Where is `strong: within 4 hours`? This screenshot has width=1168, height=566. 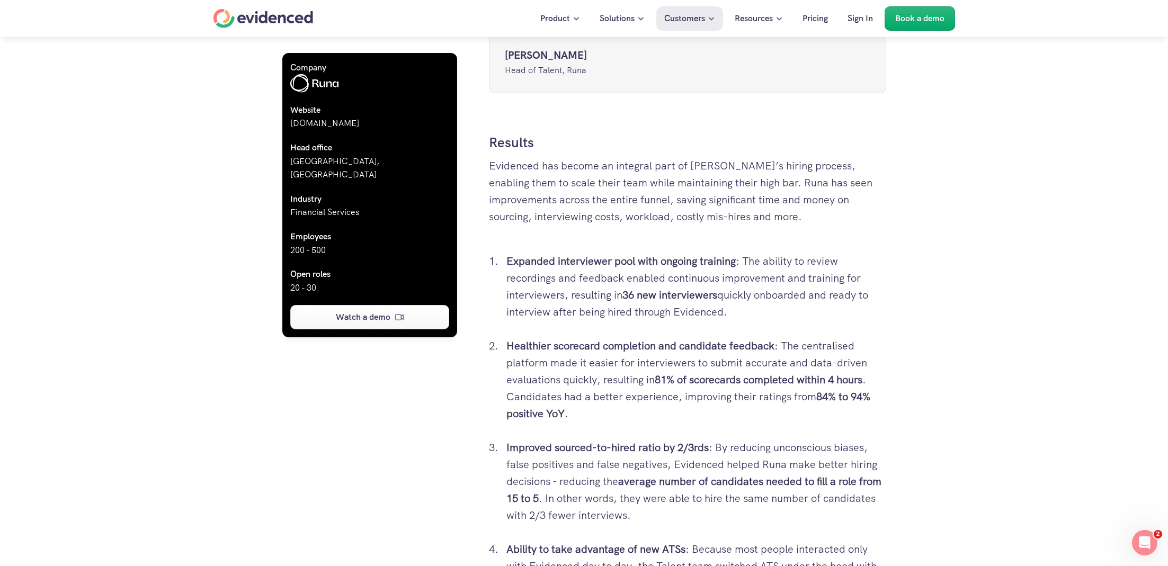 strong: within 4 hours is located at coordinates (830, 380).